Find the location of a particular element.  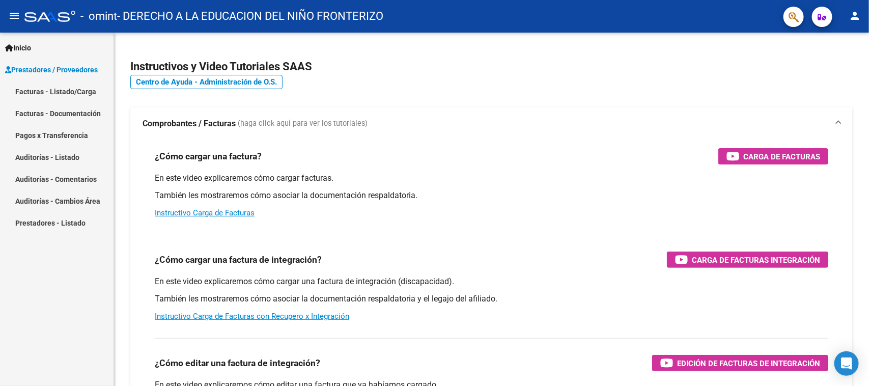

span: Carga de Facturas is located at coordinates (782, 156).